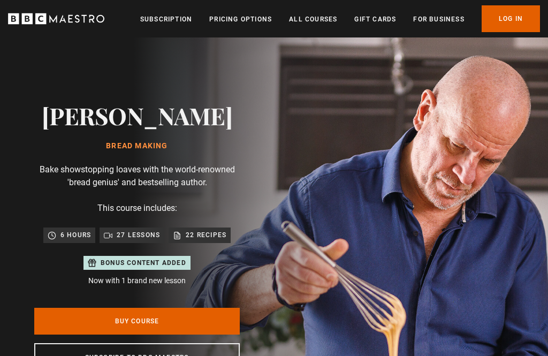  Describe the element at coordinates (75, 235) in the screenshot. I see `p: 6 hours` at that location.